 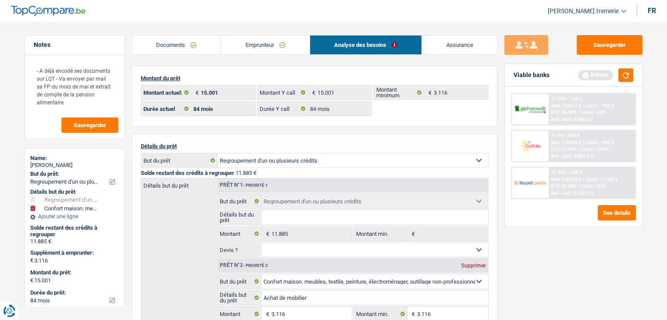 I want to click on label: Devis ?, so click(x=239, y=250).